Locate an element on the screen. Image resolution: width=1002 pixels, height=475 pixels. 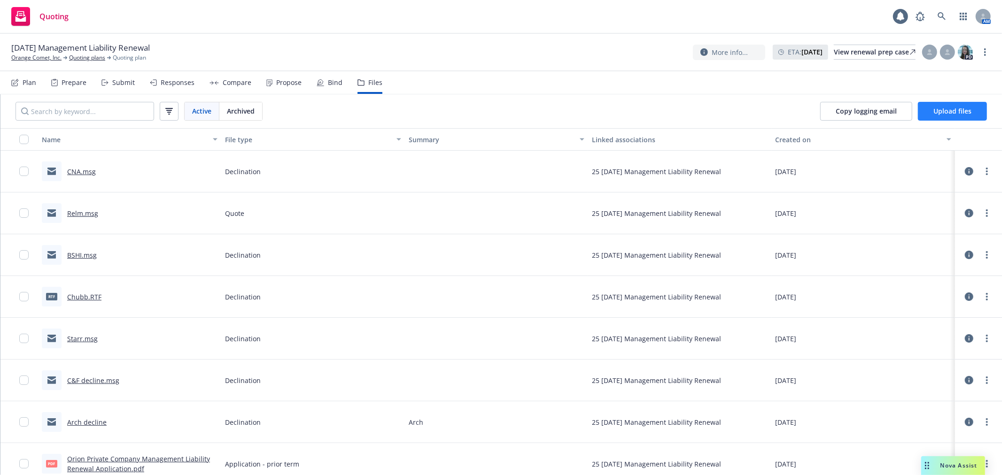
div: Summary is located at coordinates (491, 140).